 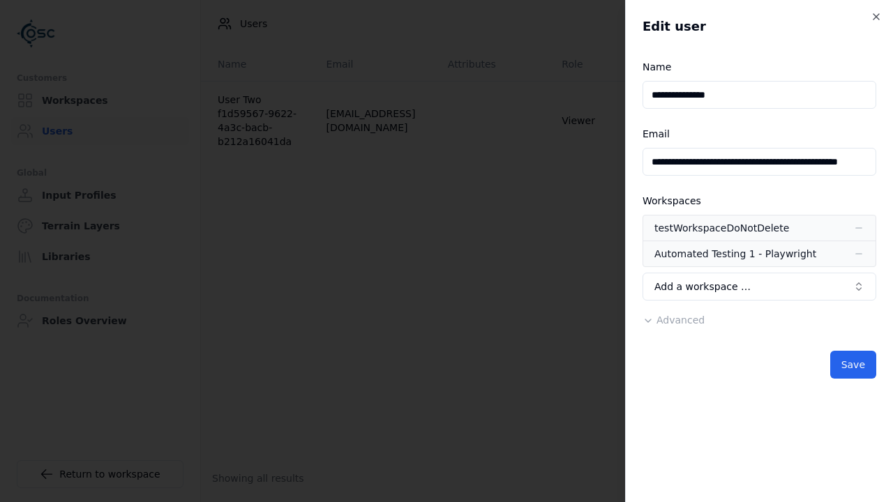 What do you see at coordinates (673, 320) in the screenshot?
I see `button: Advanced` at bounding box center [673, 320].